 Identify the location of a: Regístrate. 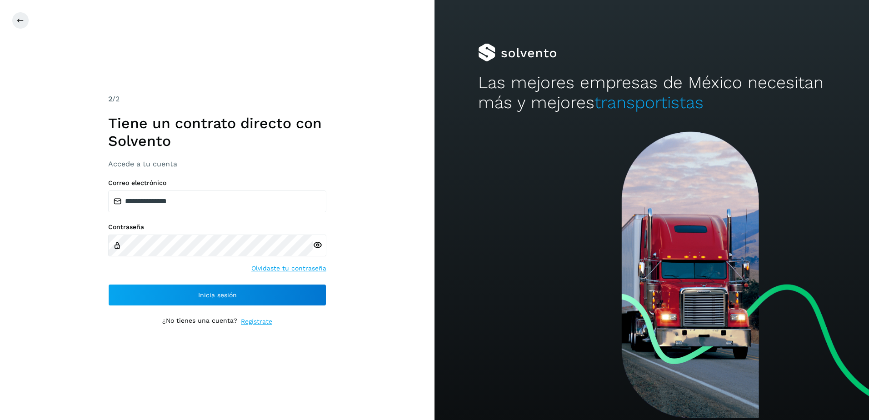
(256, 321).